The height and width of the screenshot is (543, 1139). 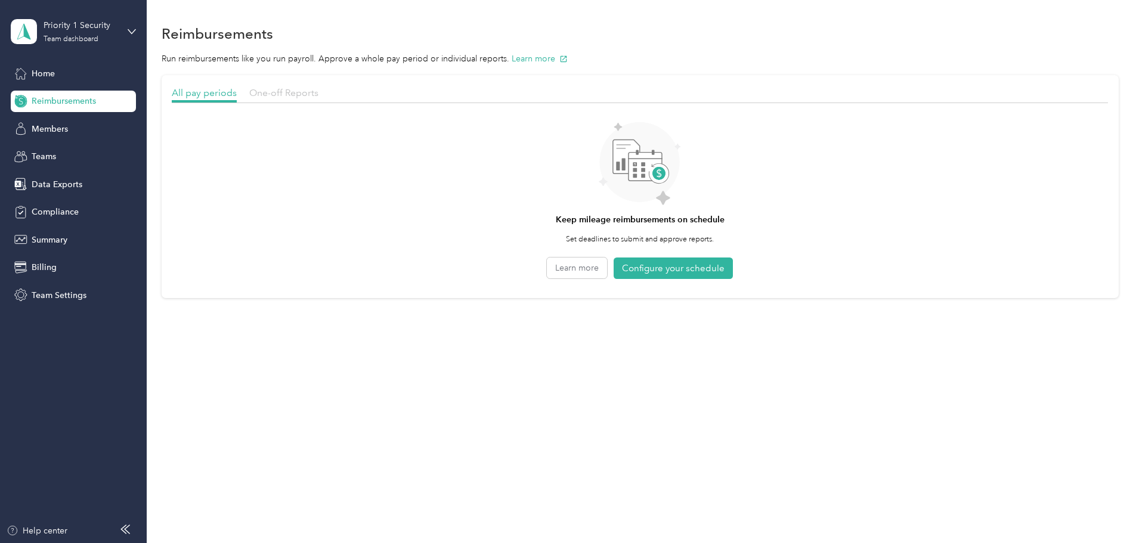 What do you see at coordinates (44, 156) in the screenshot?
I see `span: Teams` at bounding box center [44, 156].